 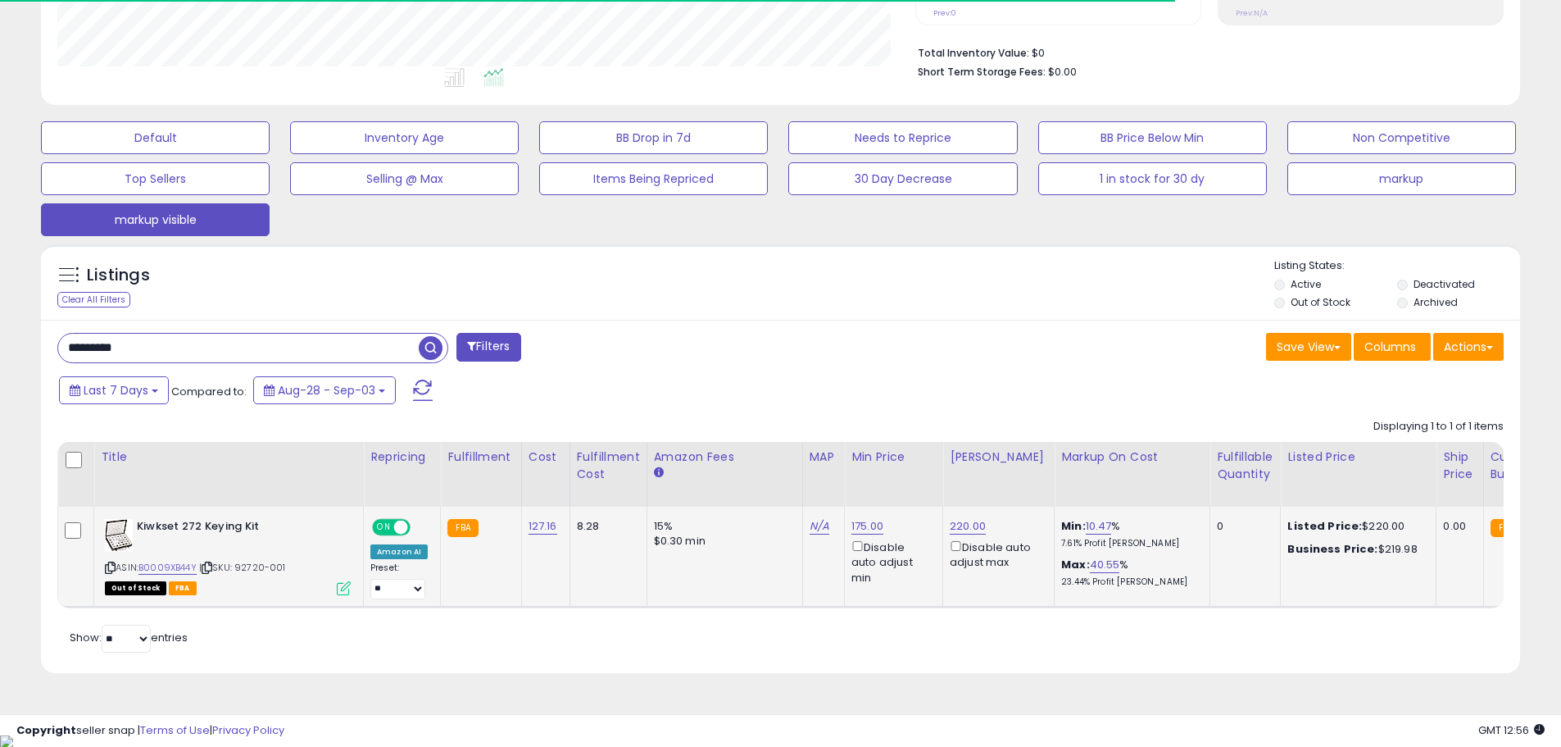 What do you see at coordinates (183, 588) in the screenshot?
I see `span: FBA` at bounding box center [183, 588].